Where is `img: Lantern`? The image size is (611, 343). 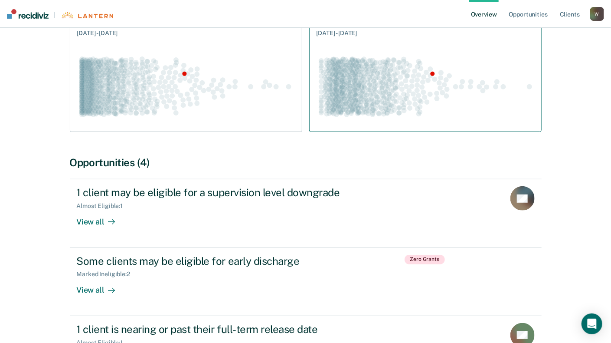 img: Lantern is located at coordinates (87, 15).